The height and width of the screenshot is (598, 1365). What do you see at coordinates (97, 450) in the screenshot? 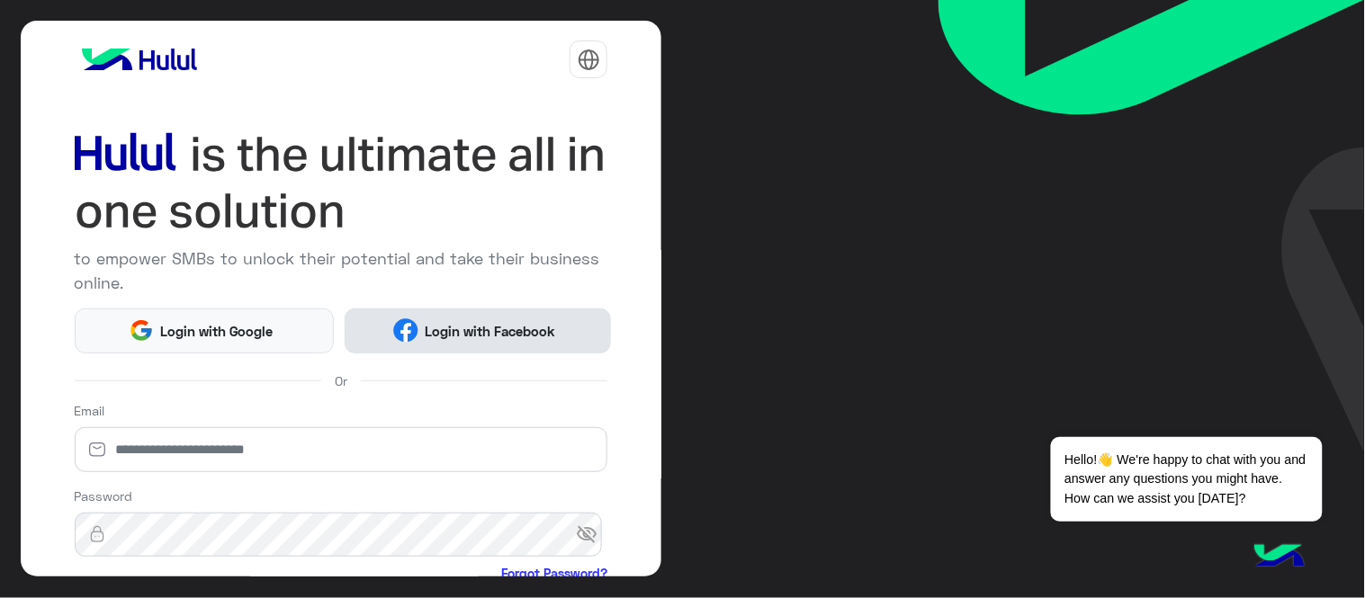
I see `img: email` at bounding box center [97, 450].